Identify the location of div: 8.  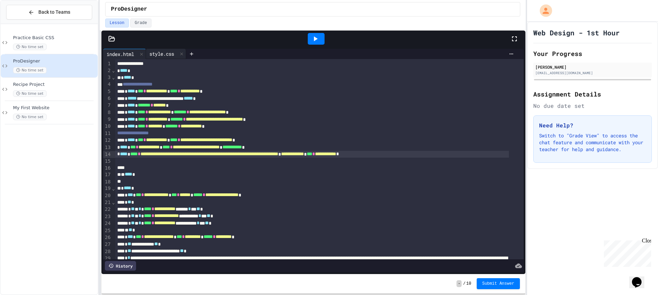
(107, 112).